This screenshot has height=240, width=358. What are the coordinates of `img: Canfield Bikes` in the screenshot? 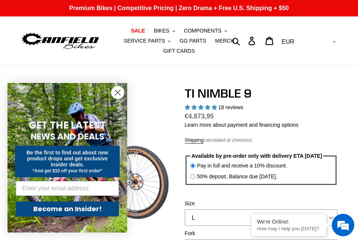 It's located at (60, 41).